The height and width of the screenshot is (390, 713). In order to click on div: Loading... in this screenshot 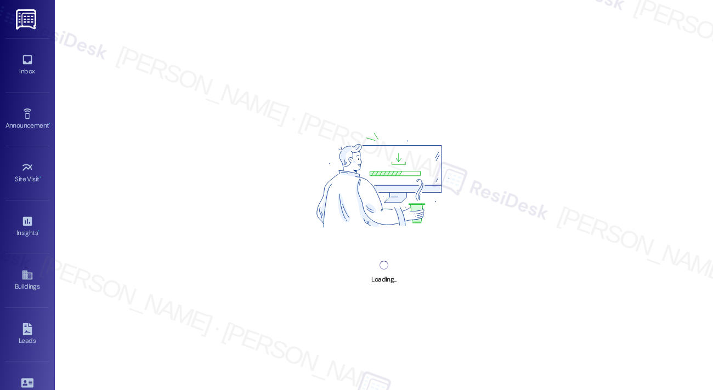, I will do `click(383, 280)`.